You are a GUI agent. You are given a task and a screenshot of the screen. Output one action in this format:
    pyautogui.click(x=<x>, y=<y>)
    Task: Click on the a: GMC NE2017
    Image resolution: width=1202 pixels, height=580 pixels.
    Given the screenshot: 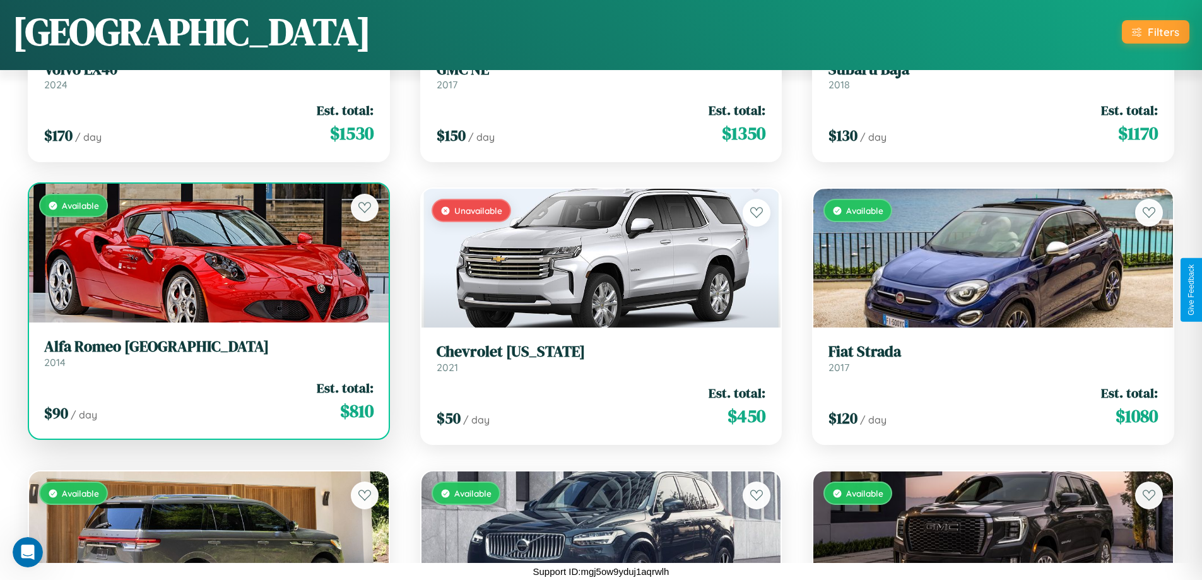 What is the action you would take?
    pyautogui.click(x=601, y=76)
    